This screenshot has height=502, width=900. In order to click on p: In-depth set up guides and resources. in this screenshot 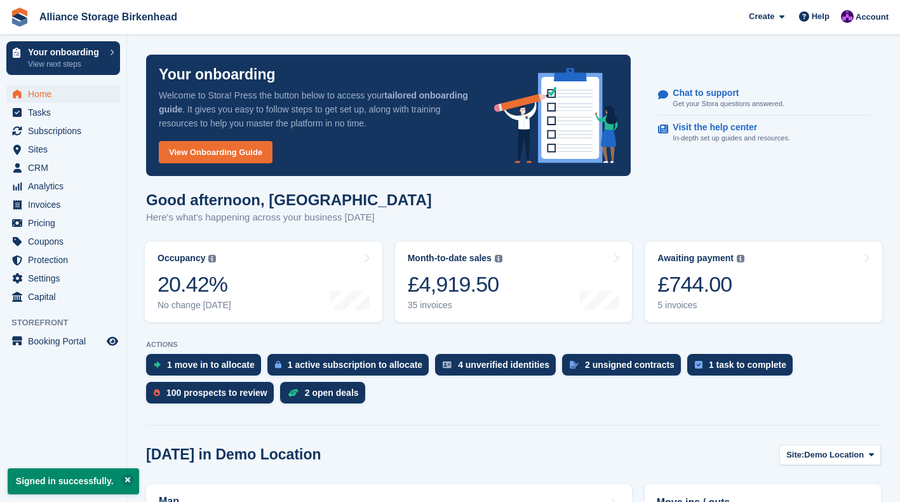, I will do `click(731, 138)`.